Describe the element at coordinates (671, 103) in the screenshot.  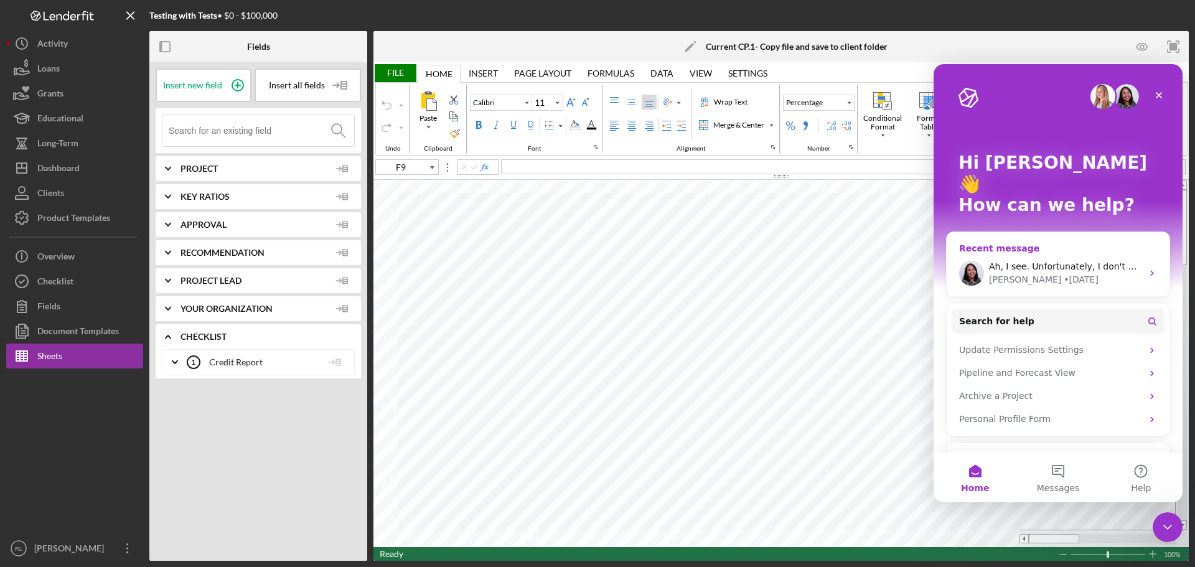
I see `div: Orientation` at that location.